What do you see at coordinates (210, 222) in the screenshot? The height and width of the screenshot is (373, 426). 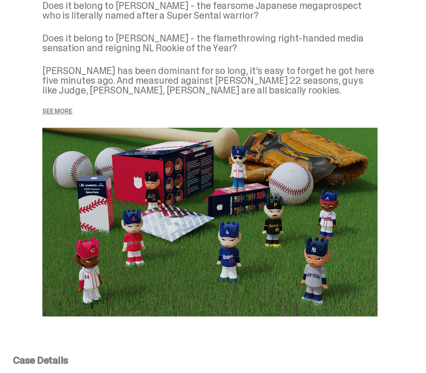 I see `img: ghost story image` at bounding box center [210, 222].